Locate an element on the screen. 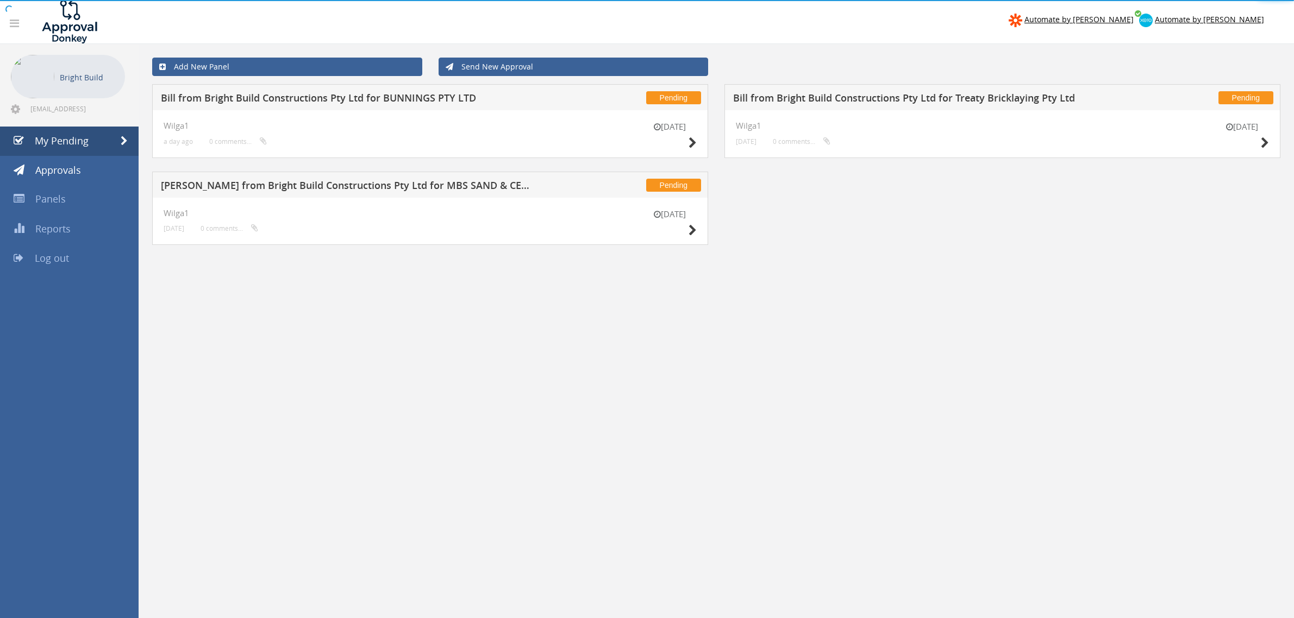 The height and width of the screenshot is (618, 1294). p: Bright Build is located at coordinates (90, 77).